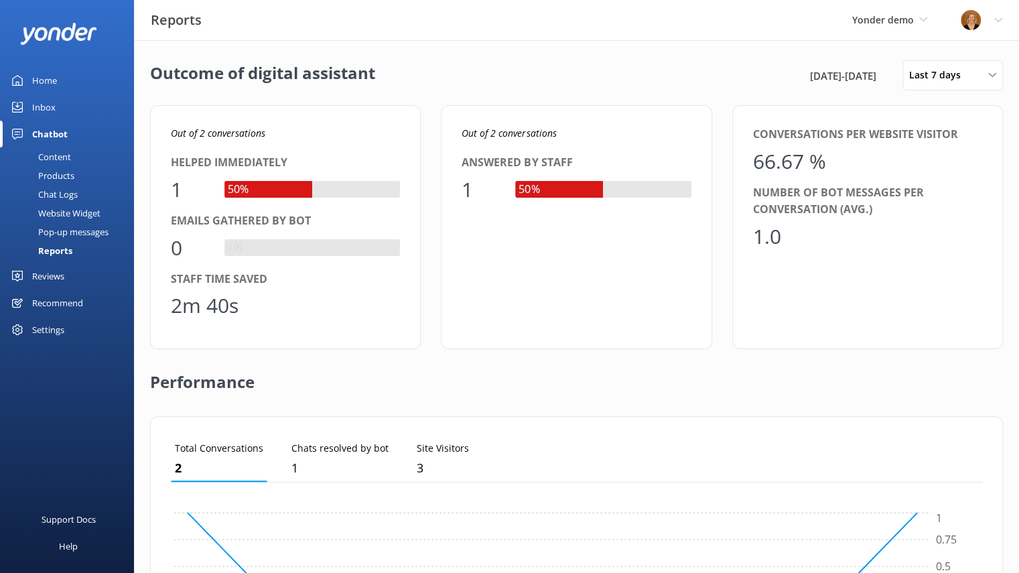  I want to click on div: Number of bot messages per conversation (avg.), so click(868, 201).